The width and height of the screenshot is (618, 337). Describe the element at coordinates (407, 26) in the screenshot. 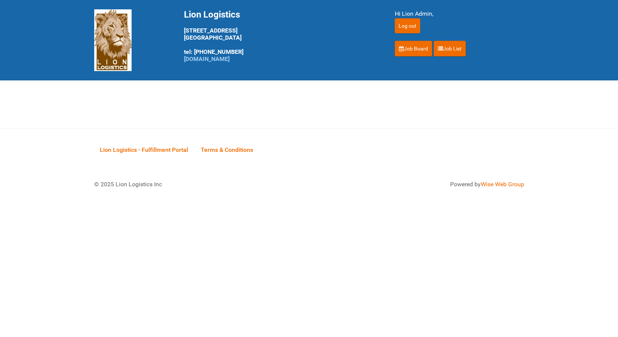

I see `input: Log out` at that location.